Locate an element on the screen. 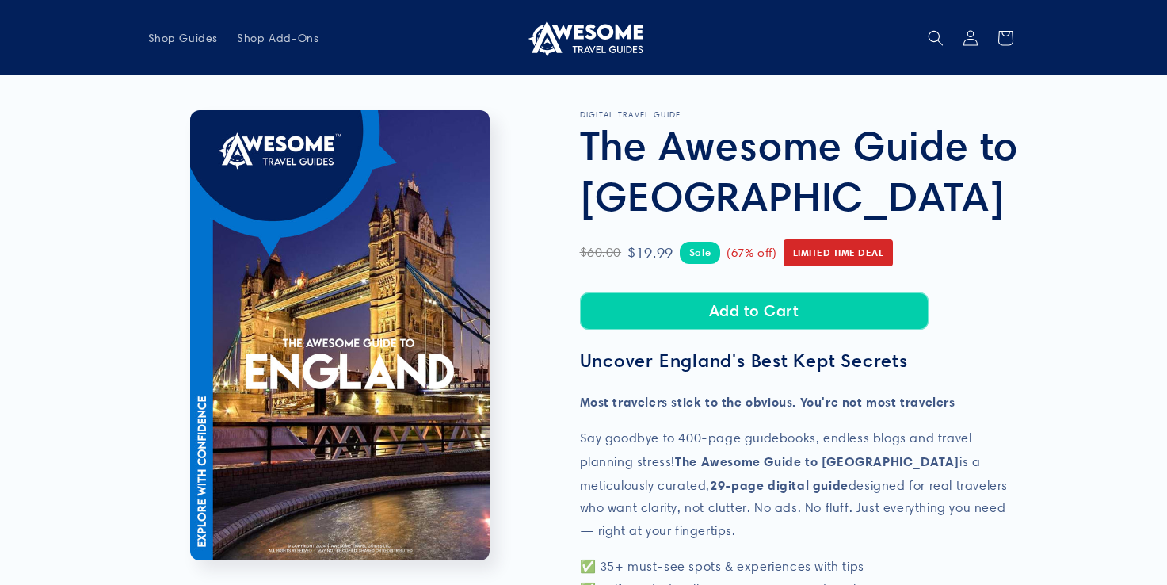  a: Awesome Travel Guides is located at coordinates (583, 37).